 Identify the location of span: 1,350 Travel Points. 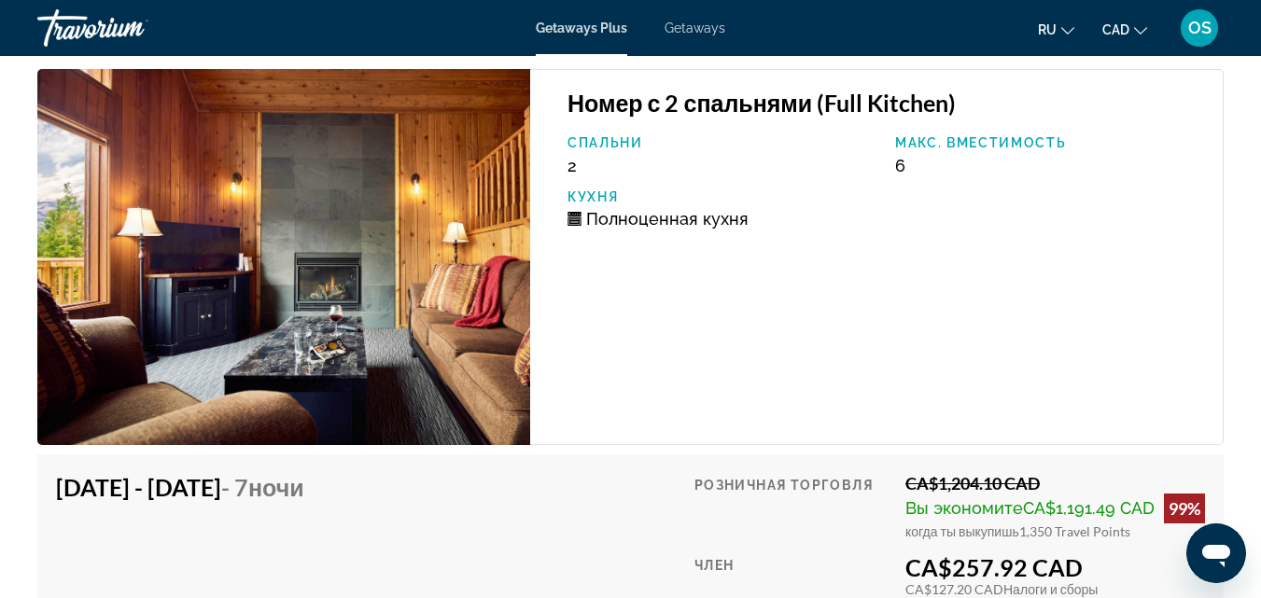
(1075, 531).